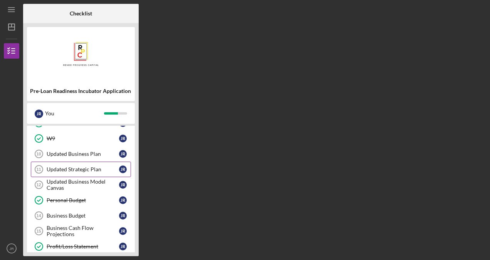 The image size is (490, 260). What do you see at coordinates (81, 154) in the screenshot?
I see `a: 10Updated Business PlanJR` at bounding box center [81, 154].